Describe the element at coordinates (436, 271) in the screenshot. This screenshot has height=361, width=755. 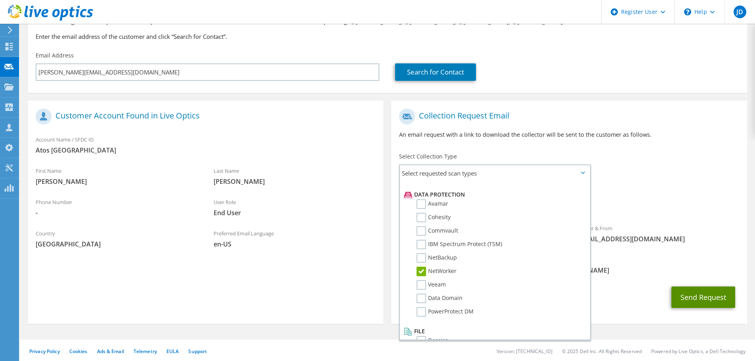
I see `label: NetWorker` at that location.